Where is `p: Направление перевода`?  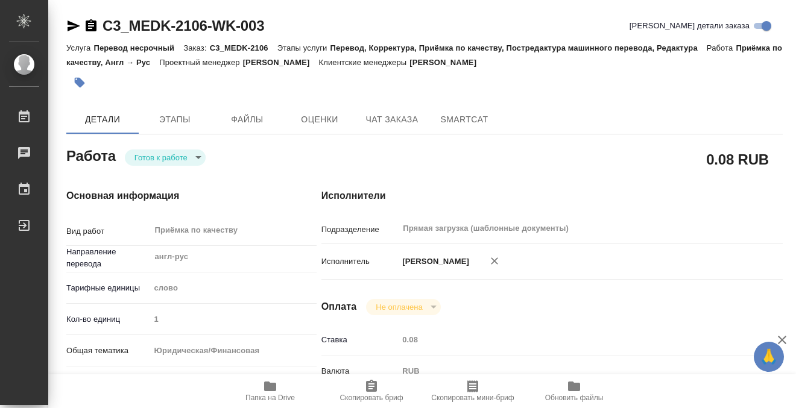 p: Направление перевода is located at coordinates (108, 258).